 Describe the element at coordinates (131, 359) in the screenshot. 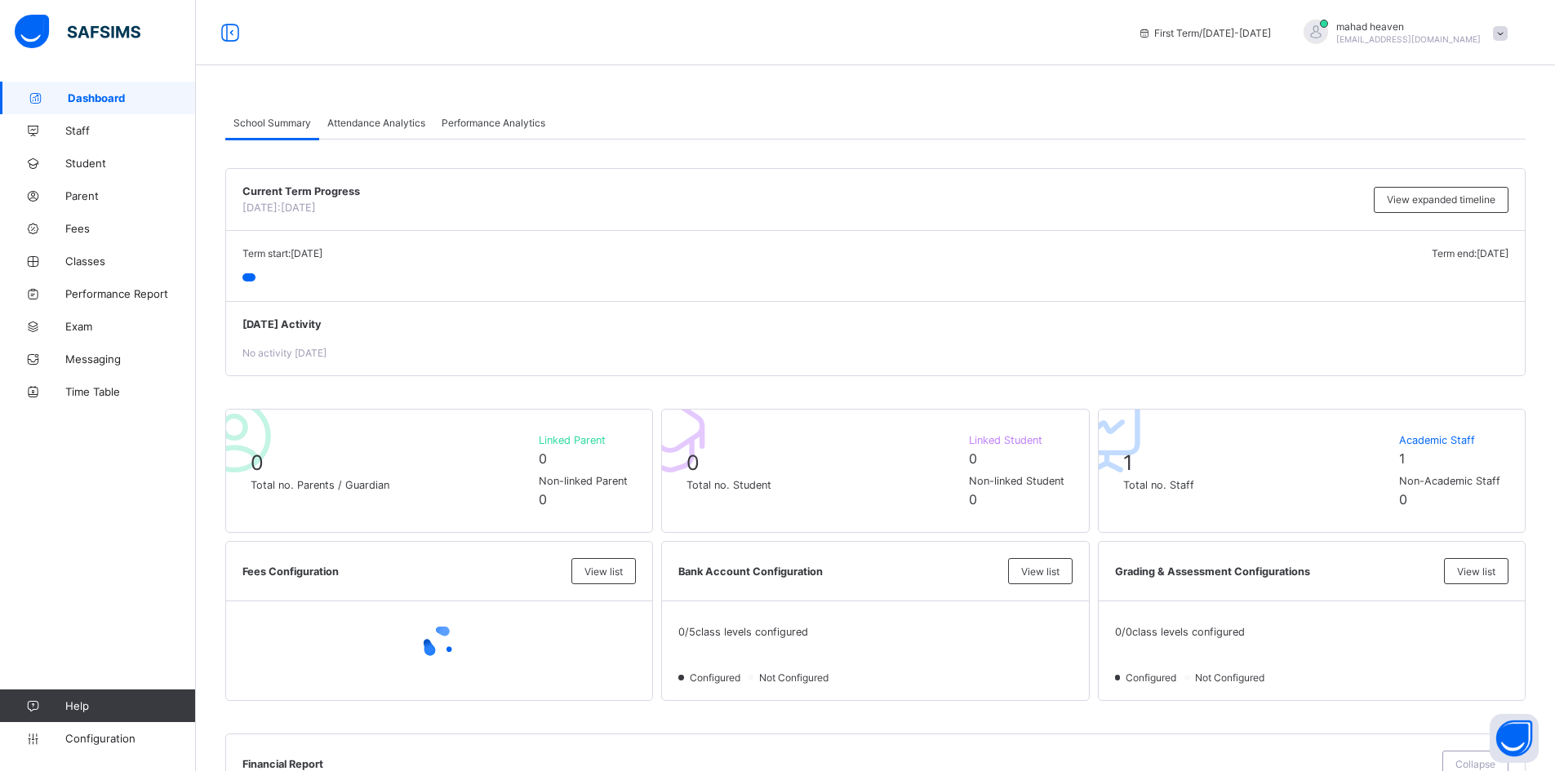

I see `span: Messaging` at that location.